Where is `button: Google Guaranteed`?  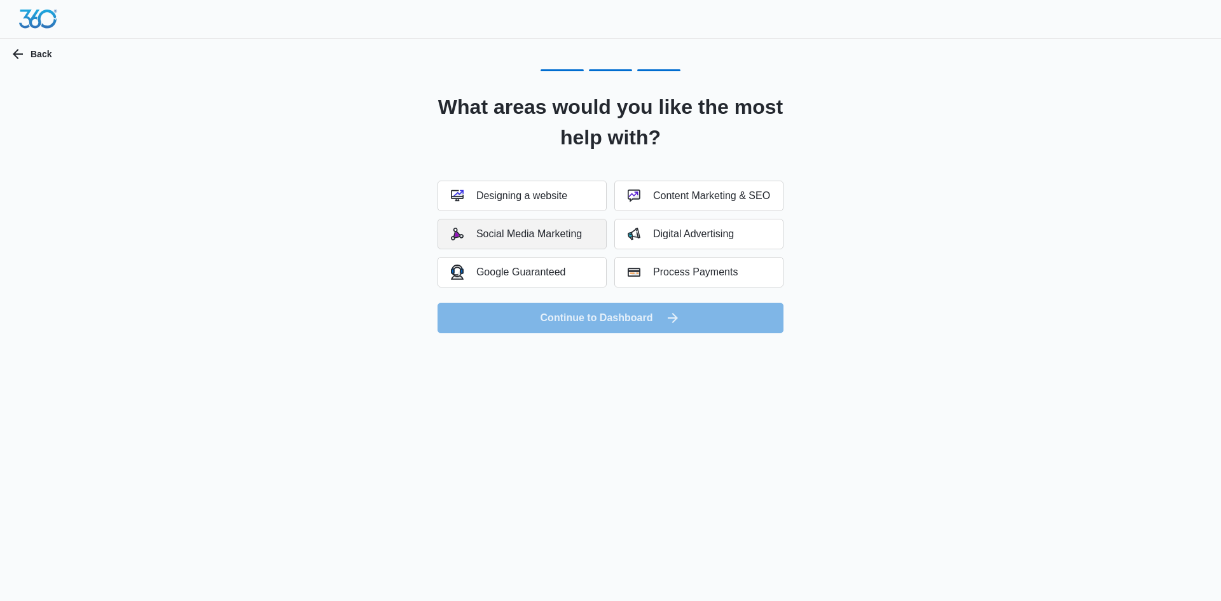
button: Google Guaranteed is located at coordinates (522, 272).